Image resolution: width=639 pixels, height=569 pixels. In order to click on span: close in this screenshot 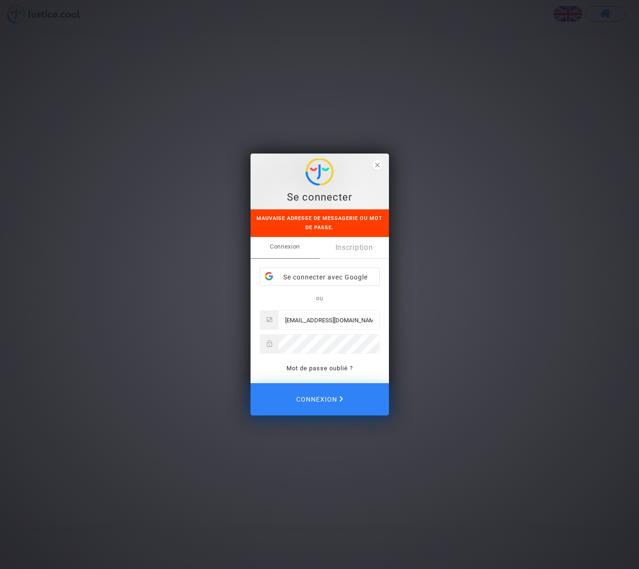, I will do `click(377, 165)`.